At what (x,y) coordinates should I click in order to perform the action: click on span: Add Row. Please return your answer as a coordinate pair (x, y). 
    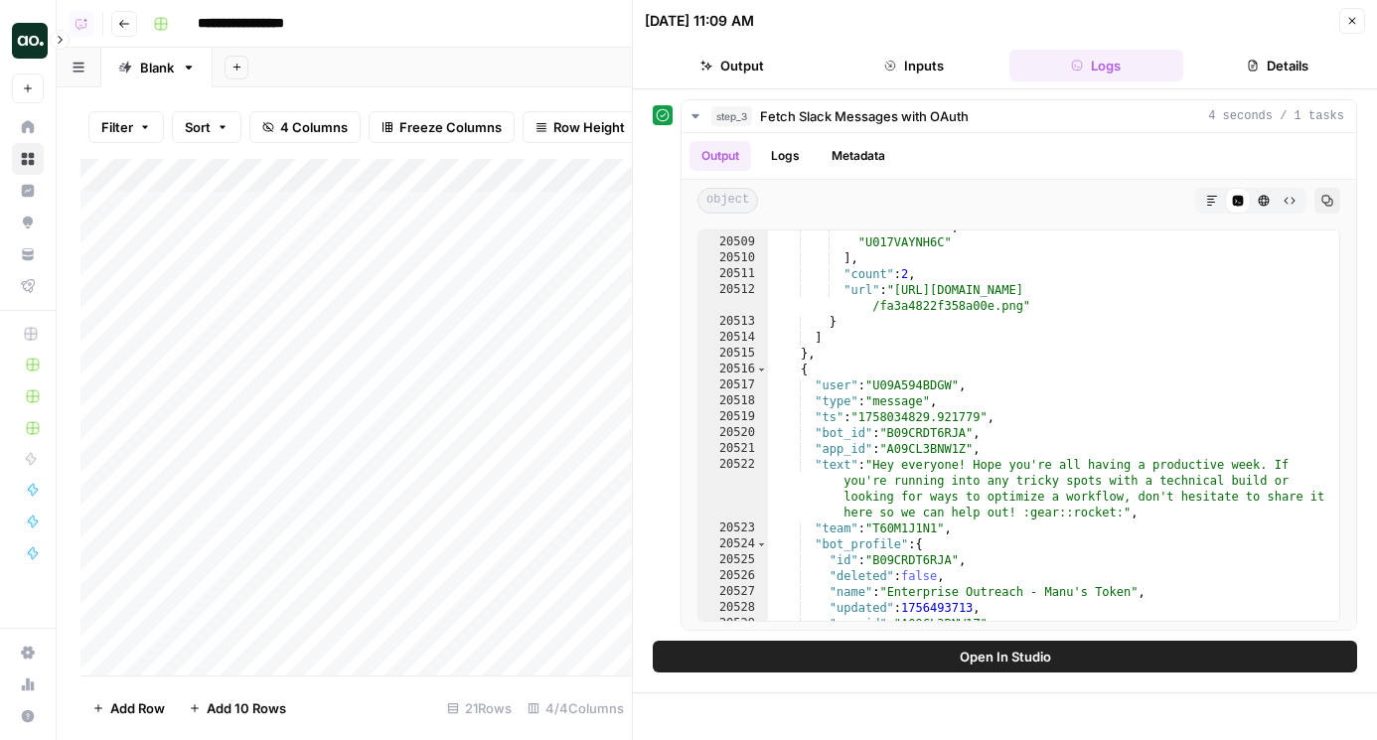
    Looking at the image, I should click on (137, 708).